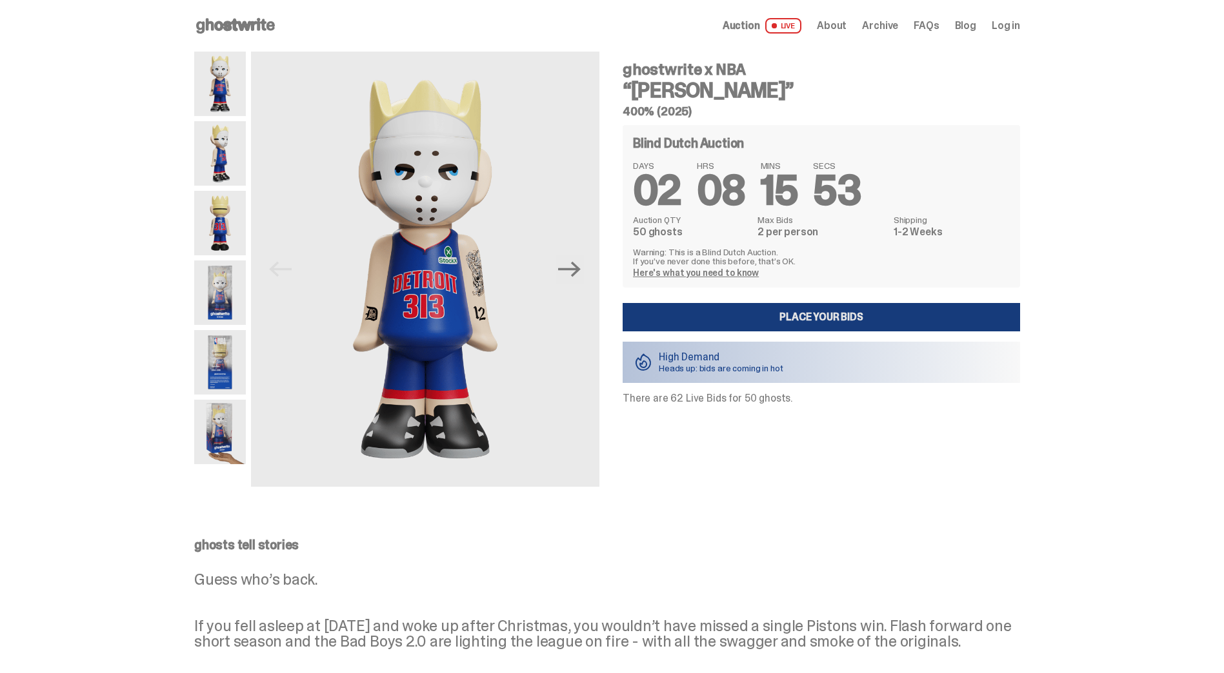 The width and height of the screenshot is (1224, 673). What do you see at coordinates (720, 166) in the screenshot?
I see `span: HRS` at bounding box center [720, 166].